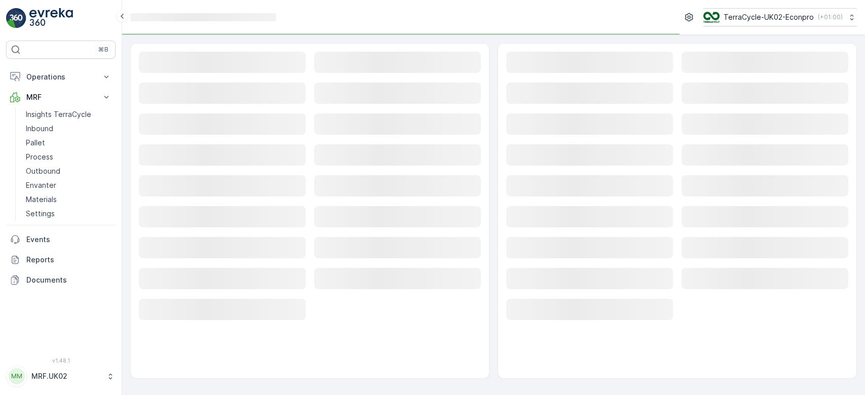  Describe the element at coordinates (61, 361) in the screenshot. I see `span: v 1.48.1` at that location.